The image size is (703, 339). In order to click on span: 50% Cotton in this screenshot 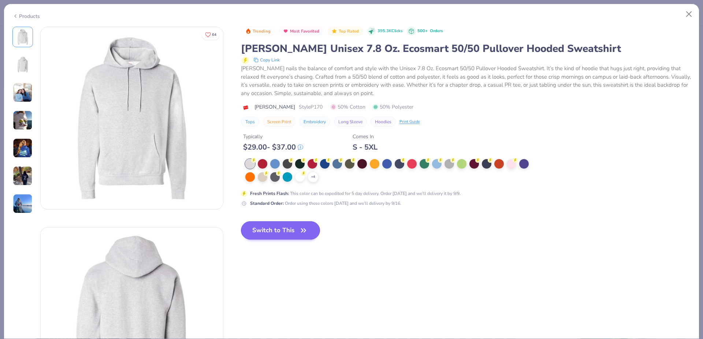, I will do `click(348, 107)`.